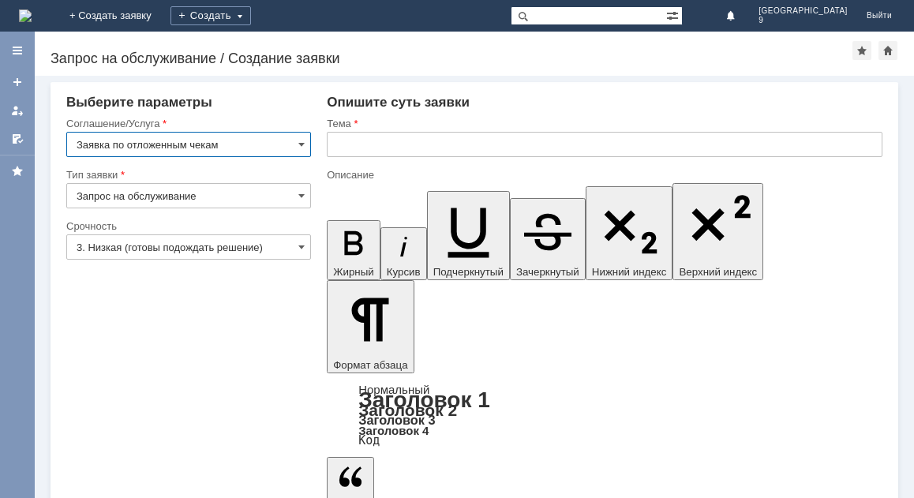 The width and height of the screenshot is (914, 498). I want to click on button: Курсив, so click(403, 253).